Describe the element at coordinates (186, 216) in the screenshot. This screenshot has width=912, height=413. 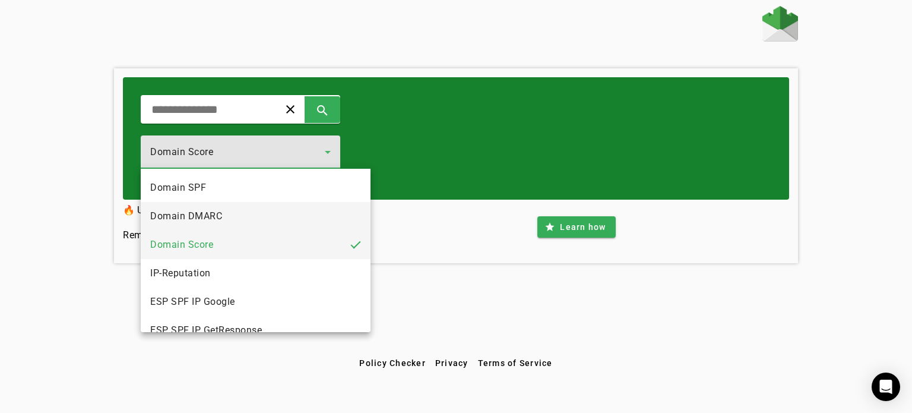
I see `span: Domain DMARC` at that location.